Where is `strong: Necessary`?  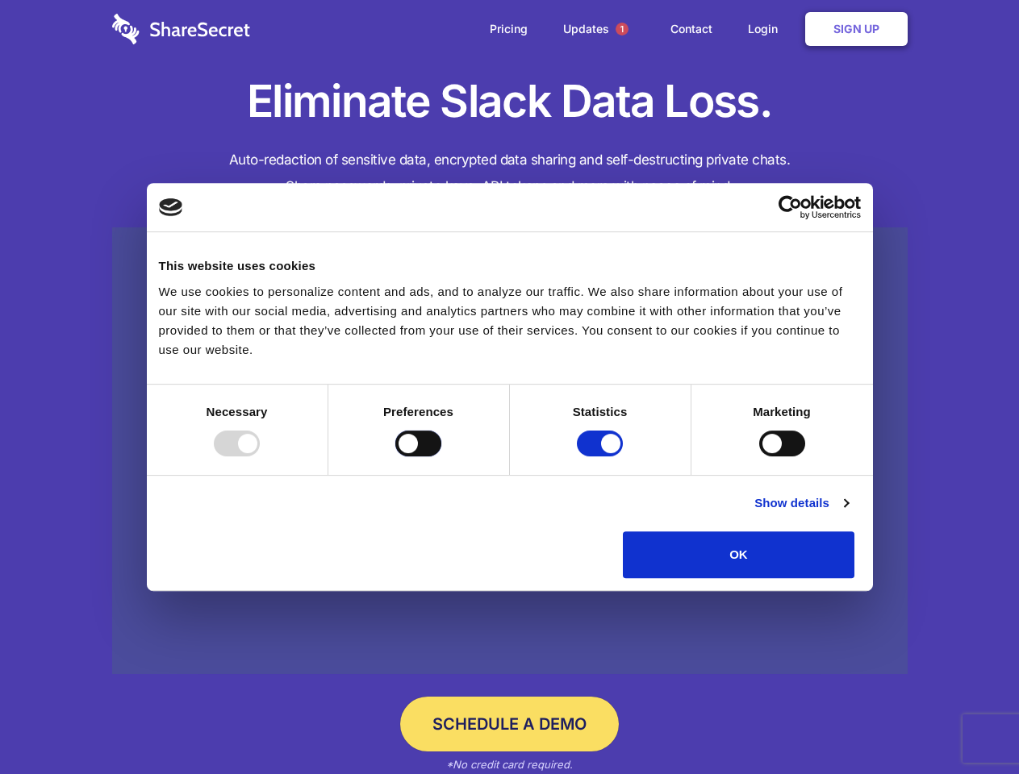
strong: Necessary is located at coordinates (237, 411).